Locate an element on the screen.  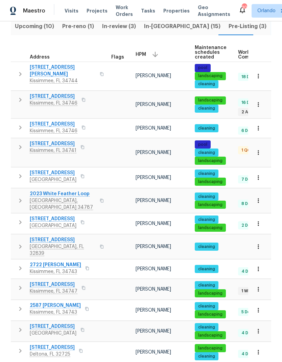
span: Tasks is located at coordinates (148, 11).